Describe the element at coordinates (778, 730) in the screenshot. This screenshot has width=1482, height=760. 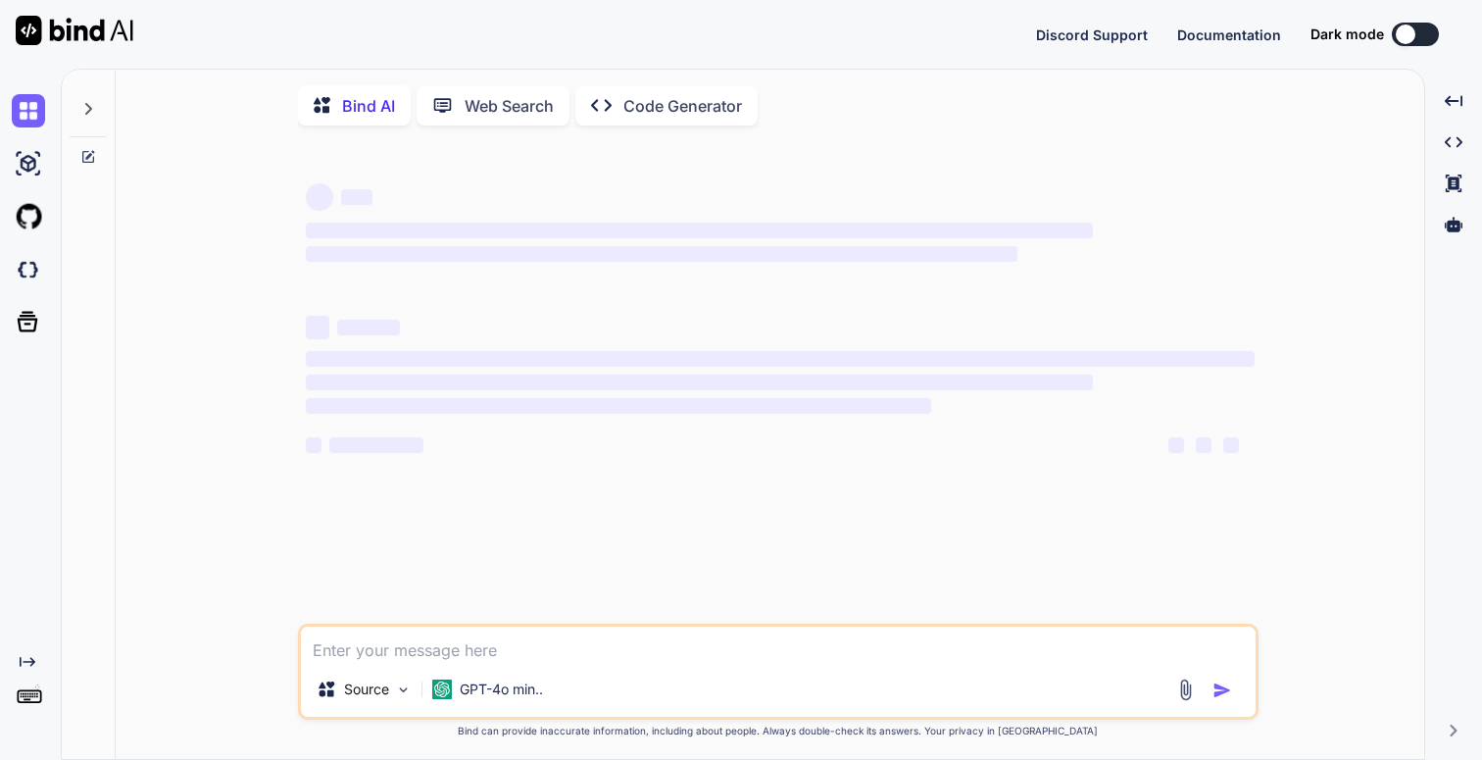
I see `p: Bind can provide inaccurate information, including about people. Always double-check its answers....` at that location.